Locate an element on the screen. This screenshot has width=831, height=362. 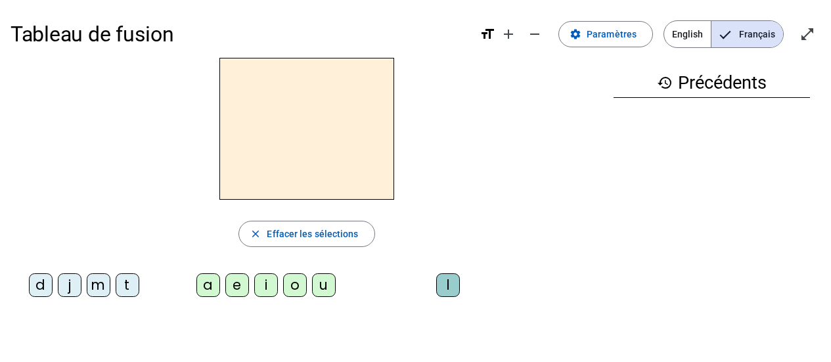
mat-icon: format_size is located at coordinates (488, 34).